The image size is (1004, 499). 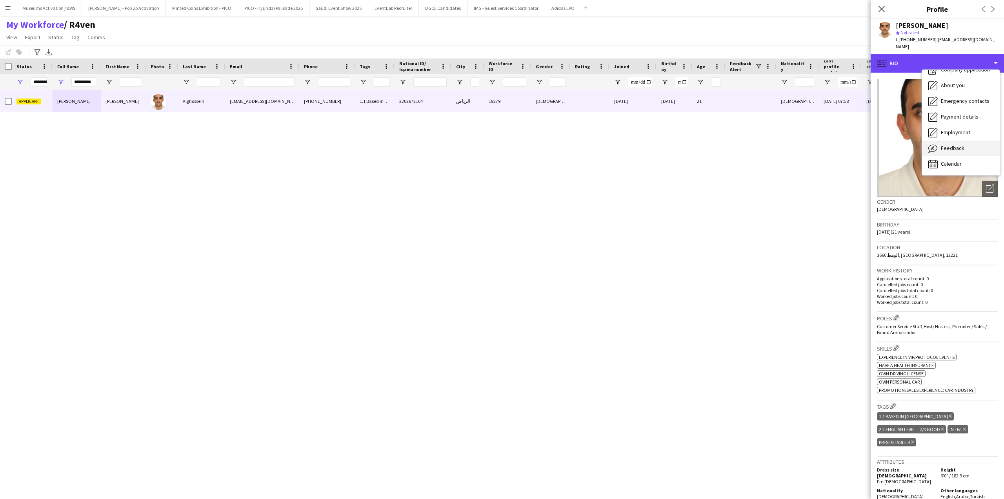 What do you see at coordinates (622, 66) in the screenshot?
I see `span: Joined` at bounding box center [622, 66].